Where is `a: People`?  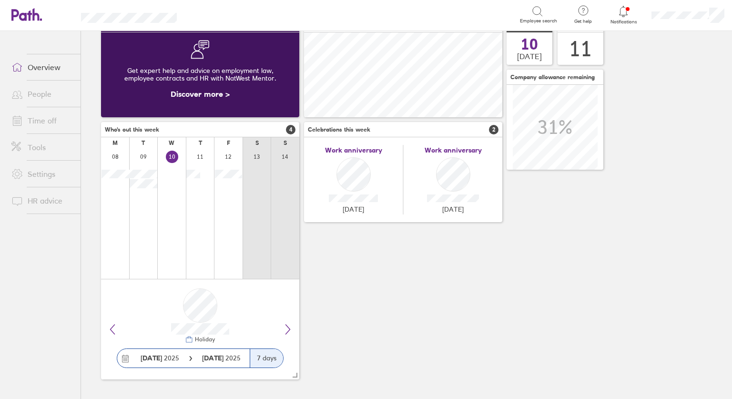
a: People is located at coordinates (42, 94).